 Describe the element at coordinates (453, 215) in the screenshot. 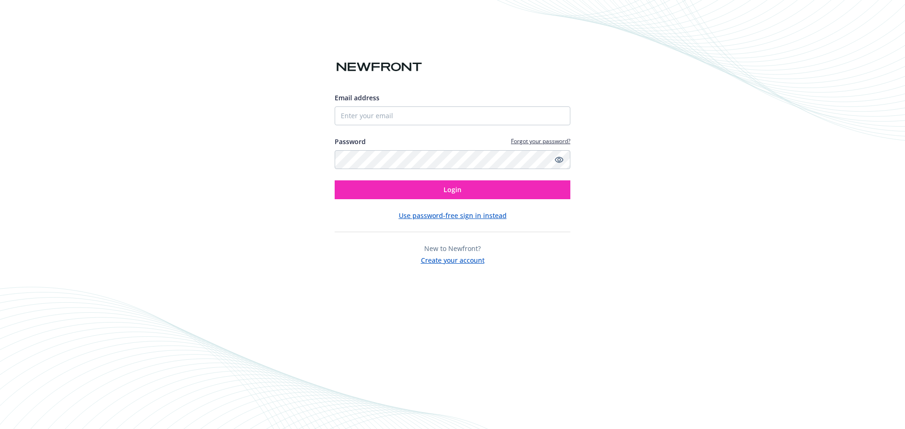

I see `button: Use password-free sign in instead` at that location.